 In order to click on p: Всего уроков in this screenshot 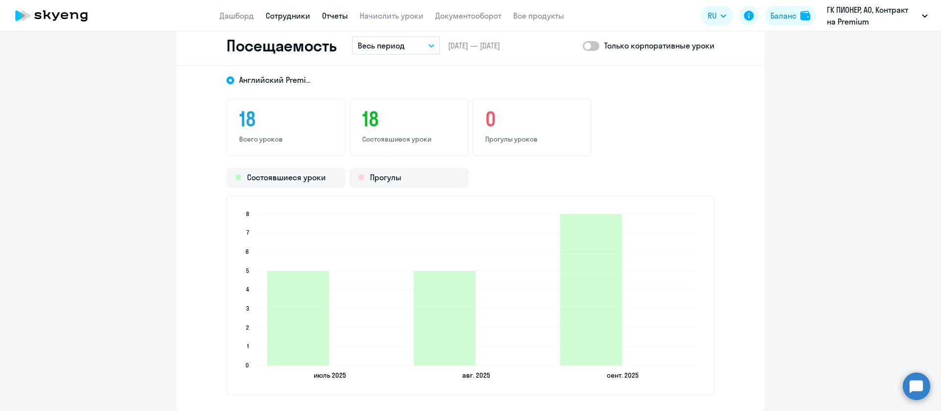, I will do `click(286, 139)`.